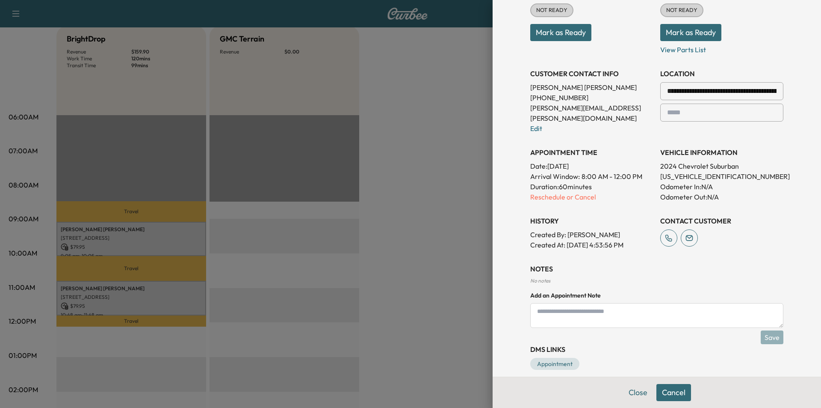 This screenshot has width=821, height=408. I want to click on p: Arrival Window:, so click(592, 176).